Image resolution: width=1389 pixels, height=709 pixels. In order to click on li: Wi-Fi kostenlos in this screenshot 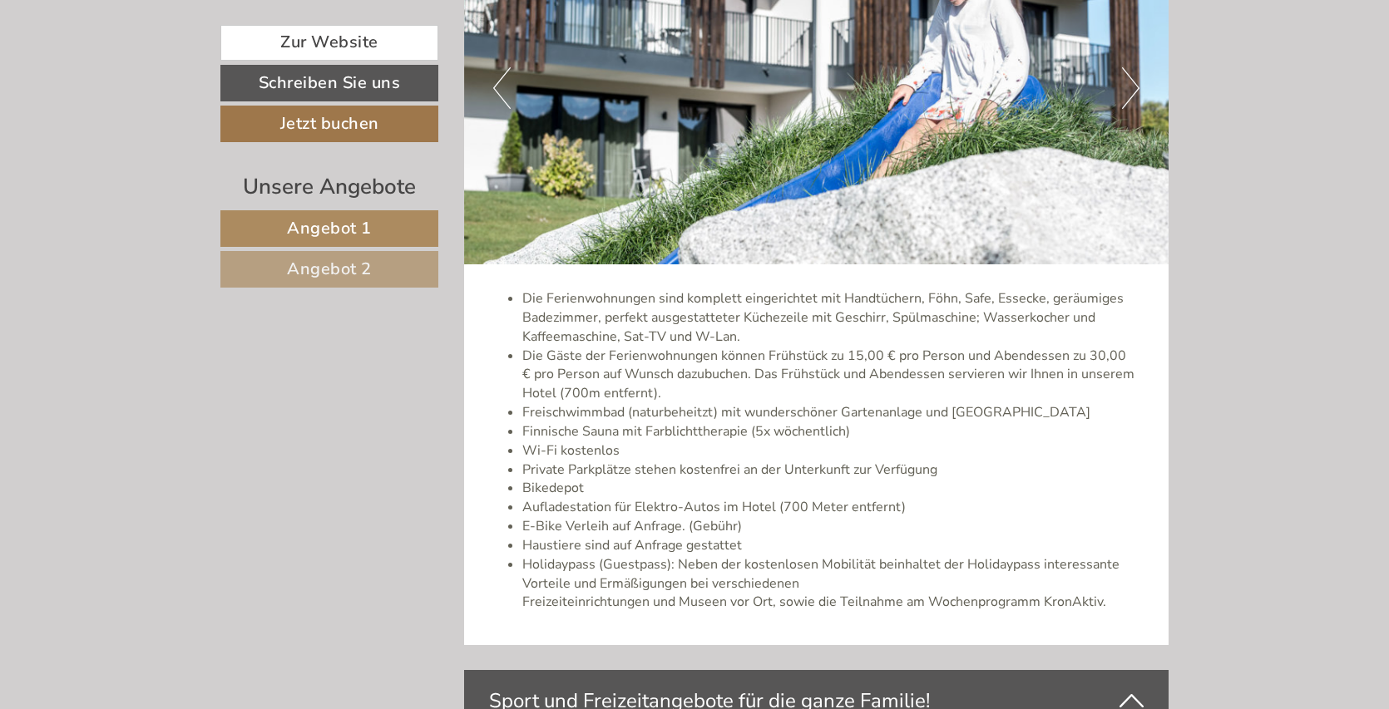, I will do `click(833, 451)`.